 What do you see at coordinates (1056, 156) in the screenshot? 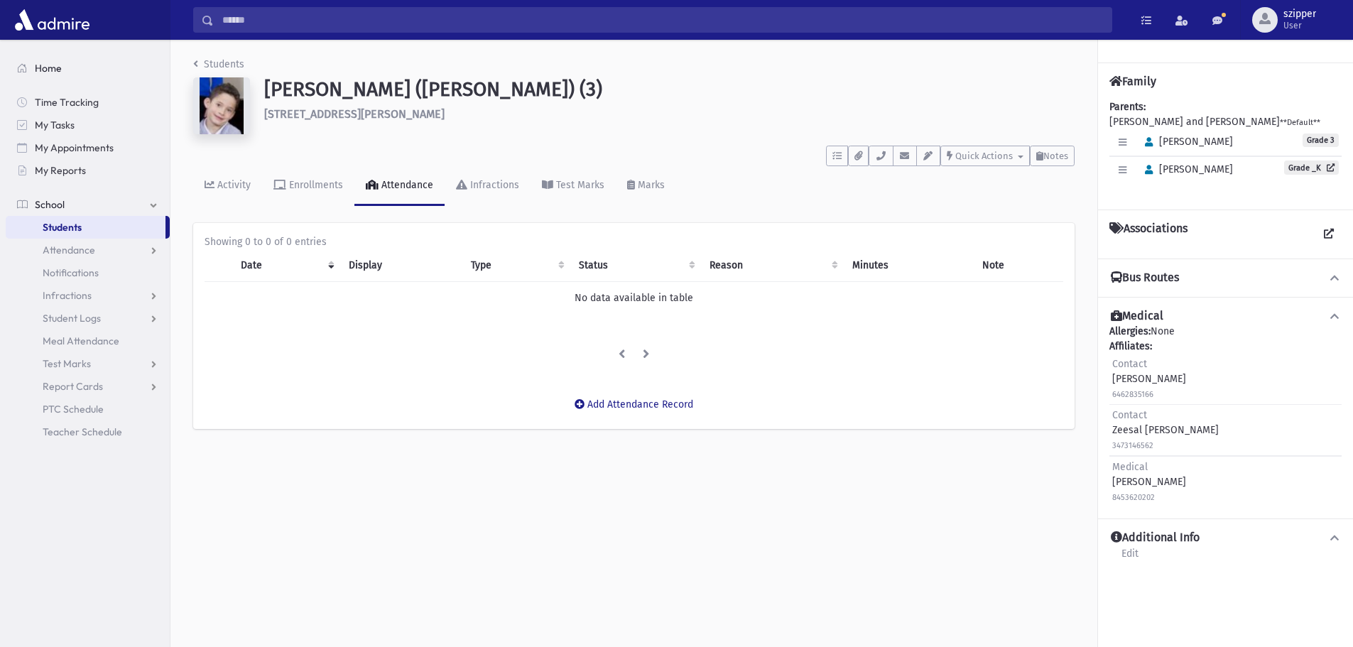
I see `span: Notes` at bounding box center [1056, 156].